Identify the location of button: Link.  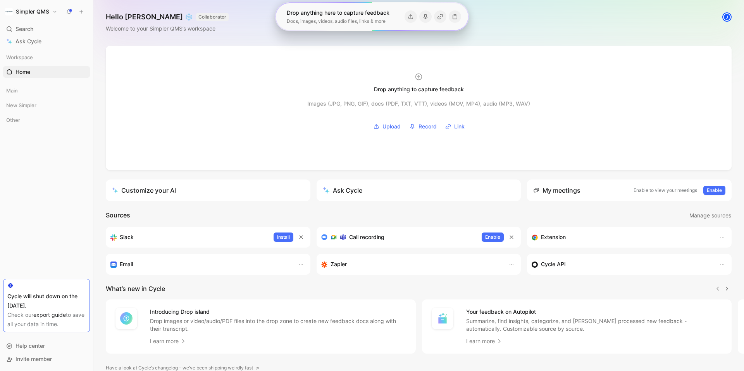
(455, 127).